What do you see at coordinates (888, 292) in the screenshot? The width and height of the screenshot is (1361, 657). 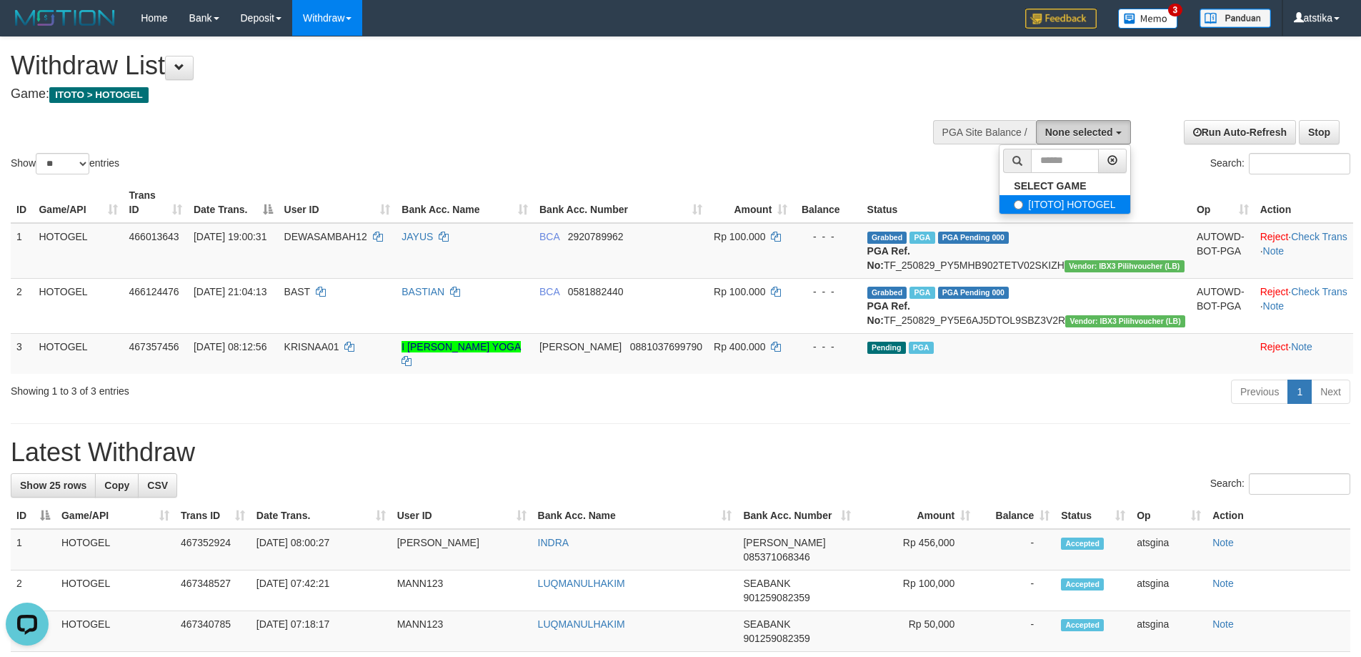 I see `span: Grabbed` at bounding box center [888, 292].